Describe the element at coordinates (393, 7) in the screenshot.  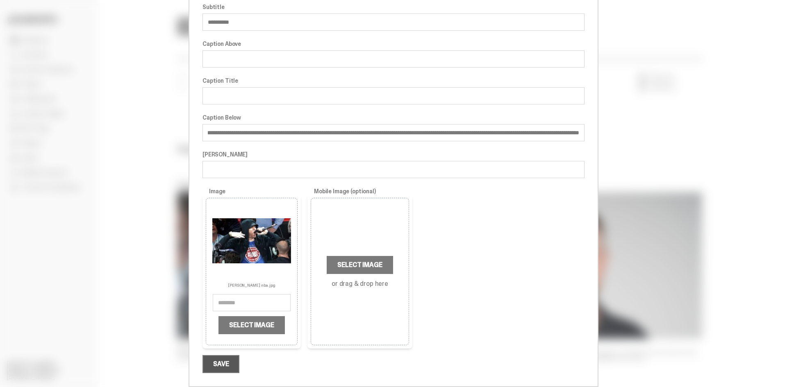
I see `label: Subtitle` at that location.